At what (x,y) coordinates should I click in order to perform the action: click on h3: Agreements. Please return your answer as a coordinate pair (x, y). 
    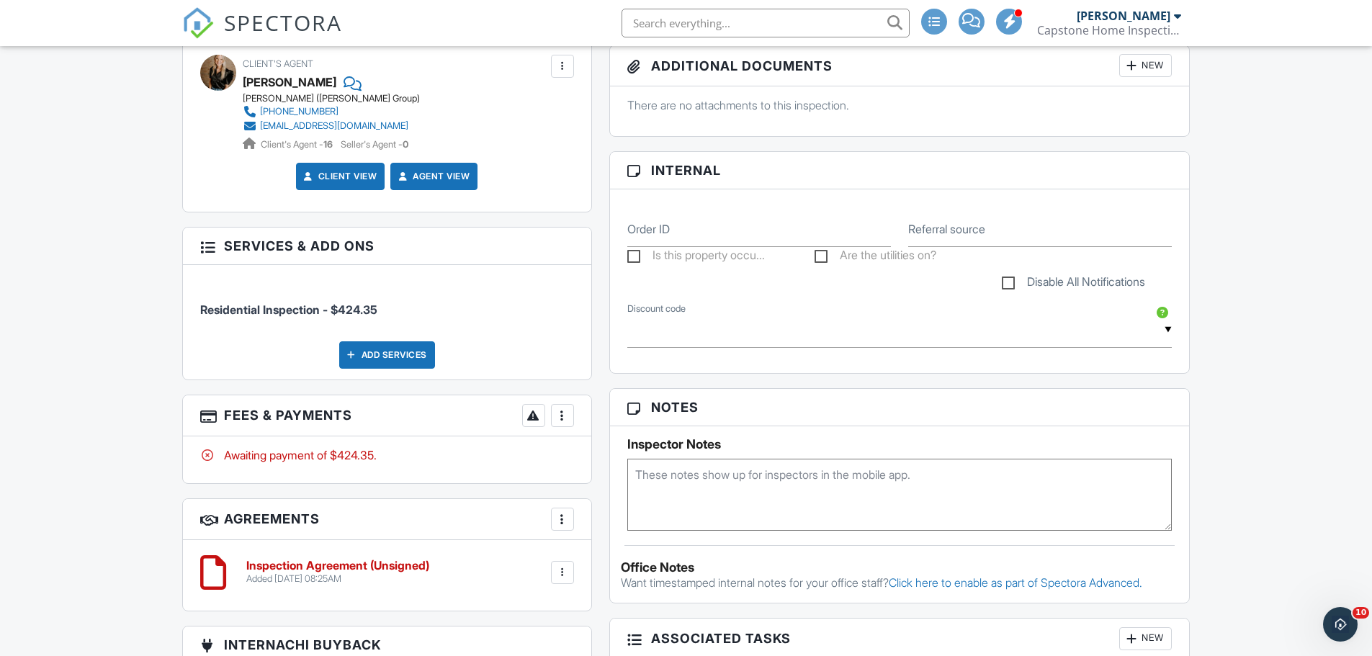
    Looking at the image, I should click on (387, 519).